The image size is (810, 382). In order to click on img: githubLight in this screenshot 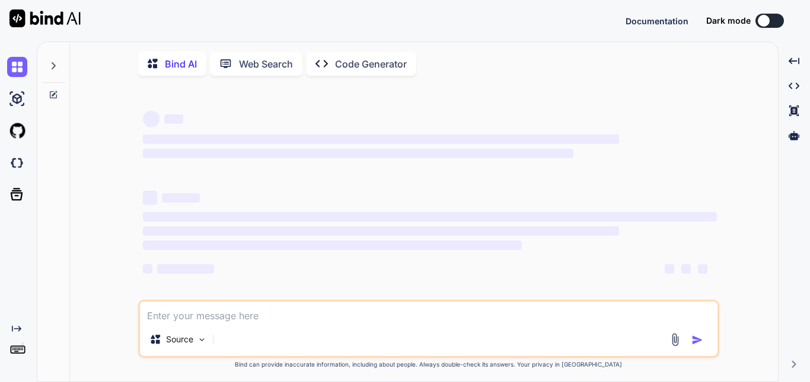, I will do `click(17, 131)`.